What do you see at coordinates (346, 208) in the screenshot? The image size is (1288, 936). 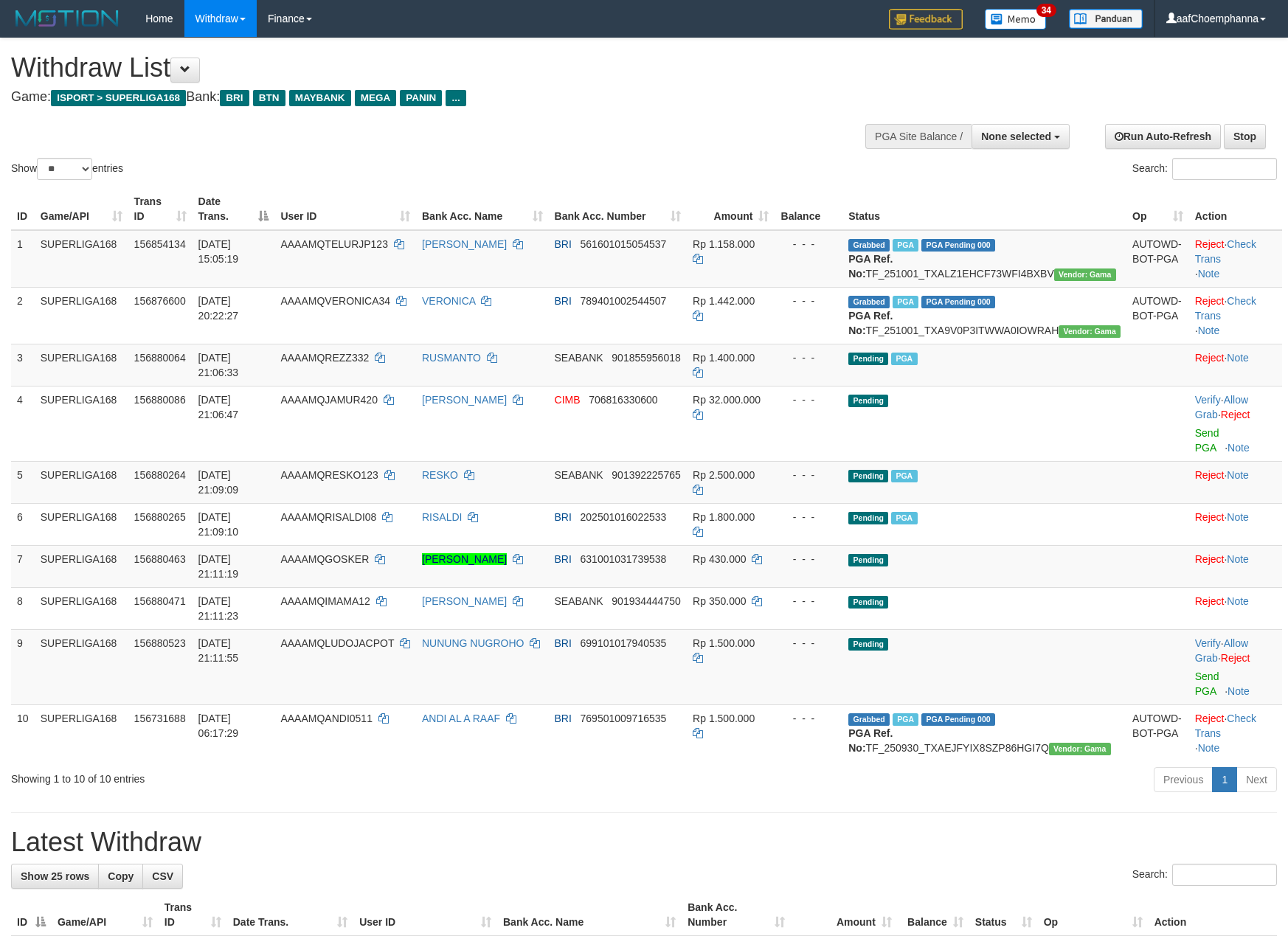 I see `th: User ID: activate to sort column ascending` at bounding box center [346, 208].